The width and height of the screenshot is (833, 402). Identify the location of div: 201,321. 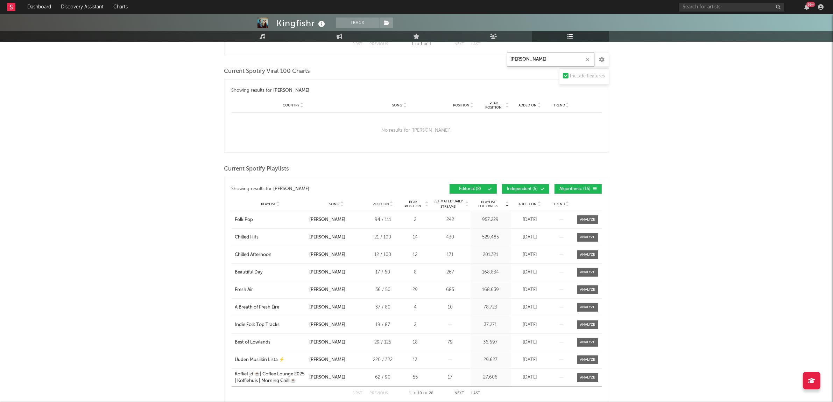
(491, 255).